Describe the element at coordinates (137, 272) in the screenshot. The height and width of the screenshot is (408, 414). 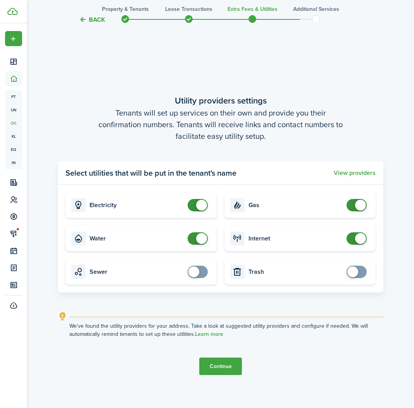
I see `card-title: Sewer` at that location.